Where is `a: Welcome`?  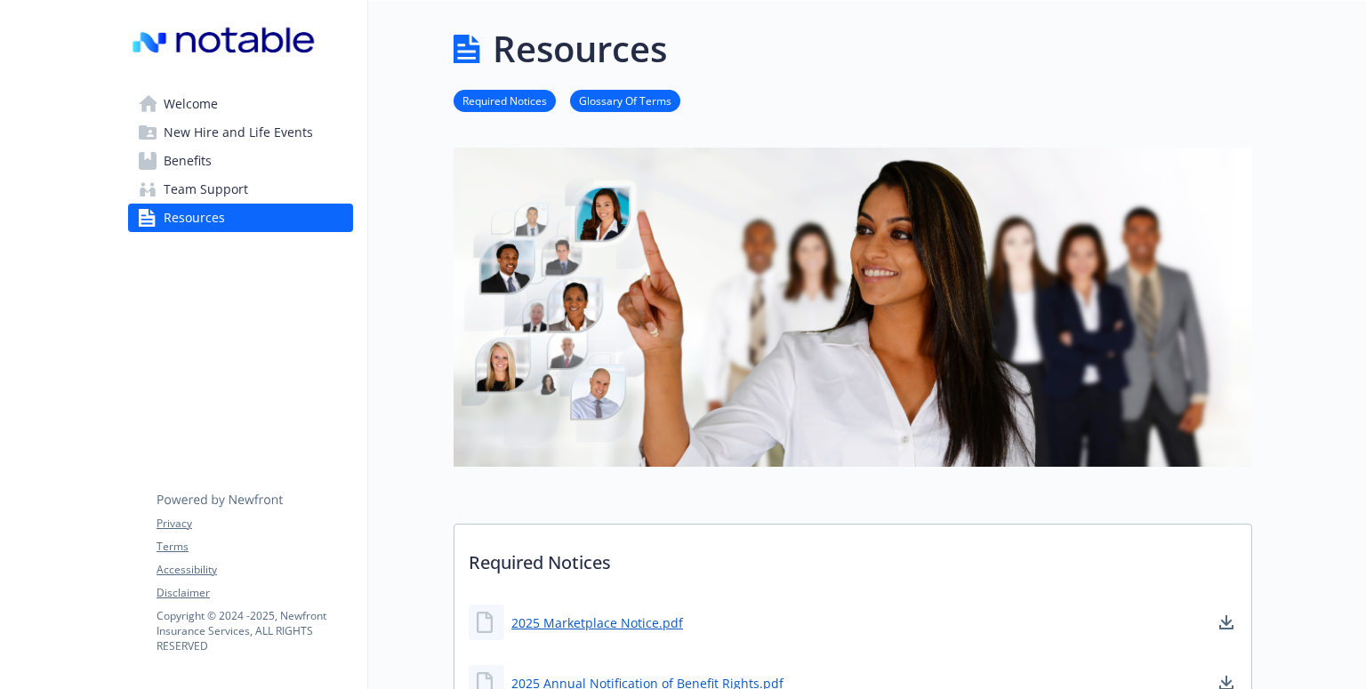 a: Welcome is located at coordinates (240, 104).